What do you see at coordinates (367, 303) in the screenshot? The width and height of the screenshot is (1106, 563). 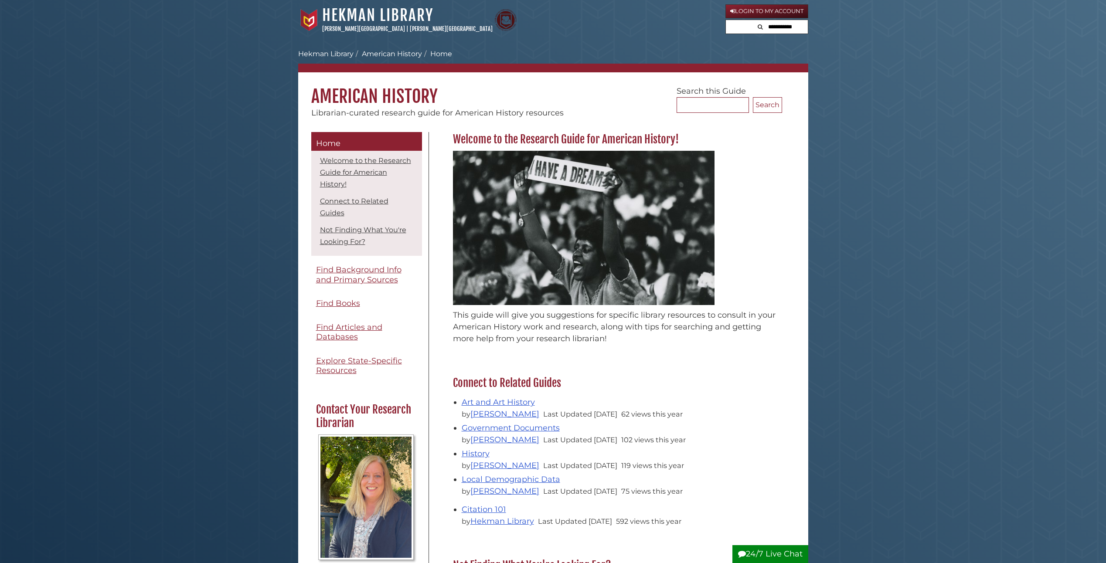 I see `a: Find Books` at bounding box center [367, 303].